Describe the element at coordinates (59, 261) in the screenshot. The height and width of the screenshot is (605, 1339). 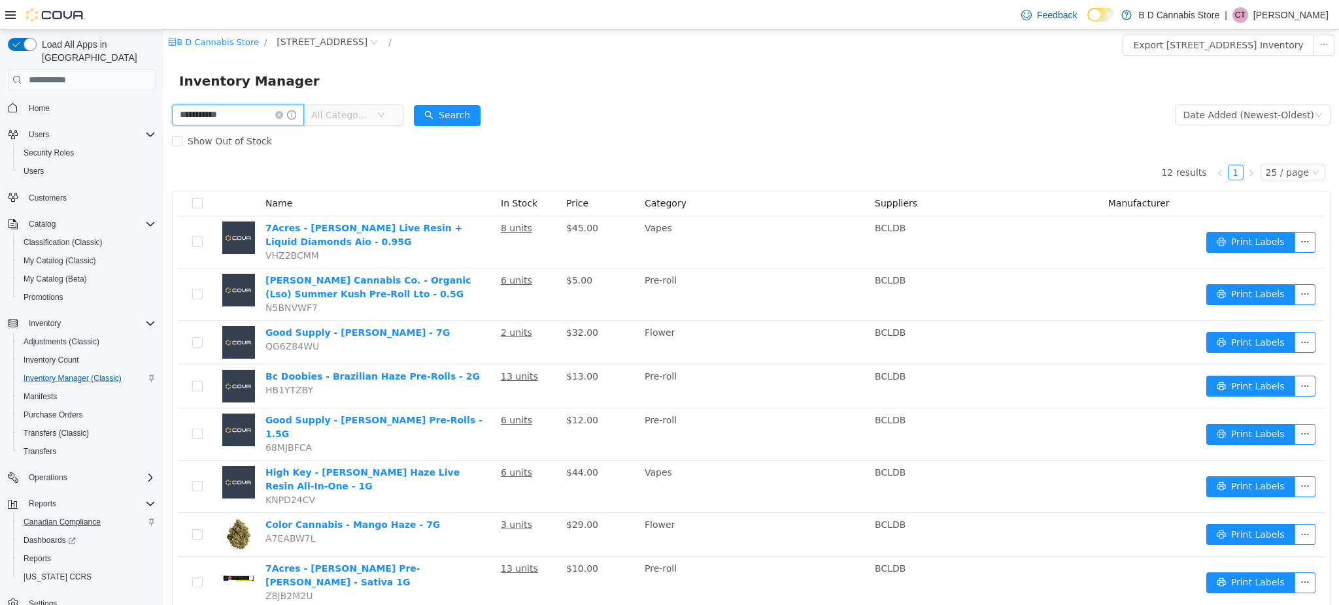
I see `a: My Catalog (Classic)` at that location.